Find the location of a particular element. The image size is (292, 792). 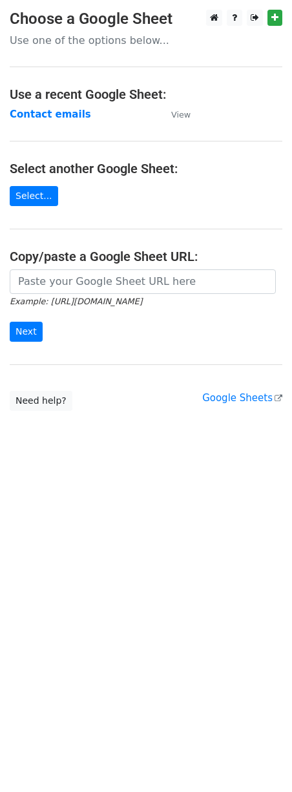

a: Select... is located at coordinates (34, 196).